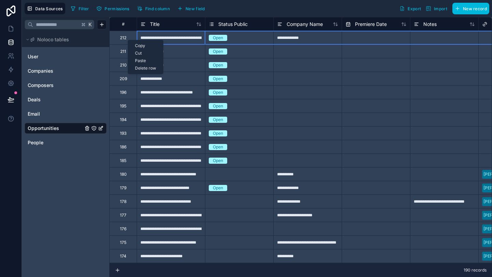  I want to click on div: 193, so click(123, 134).